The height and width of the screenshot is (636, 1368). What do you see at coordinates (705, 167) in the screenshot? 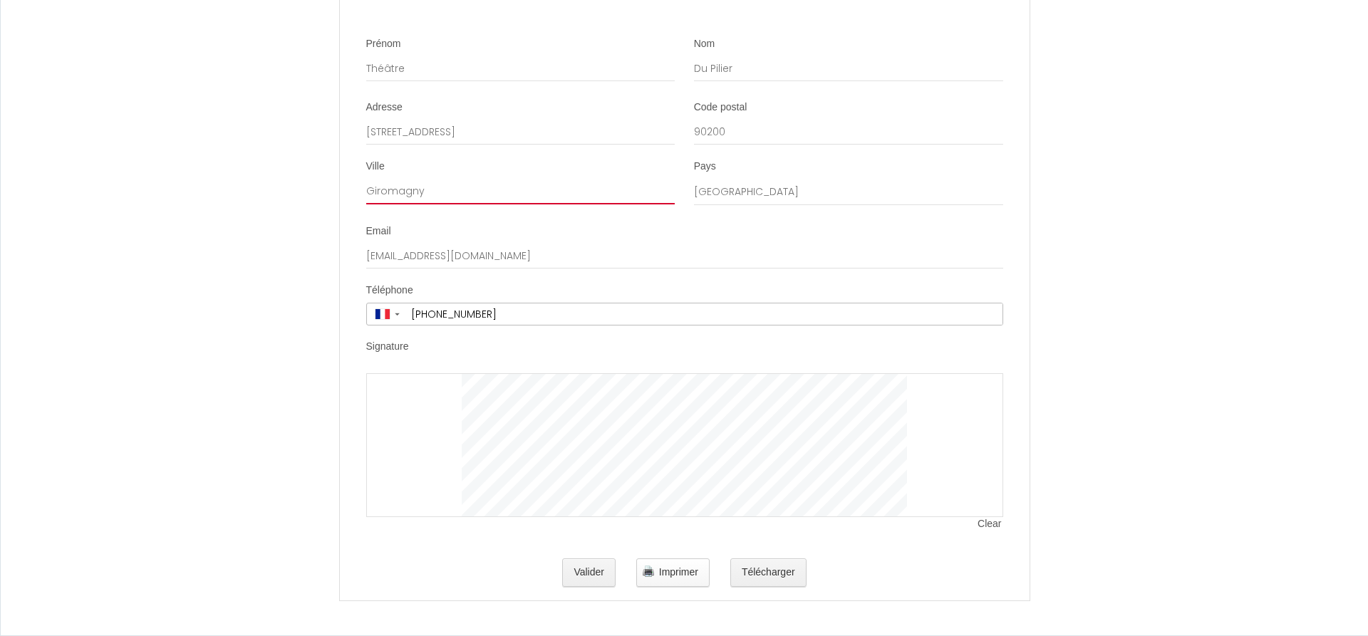
I see `label: Pays` at bounding box center [705, 167].